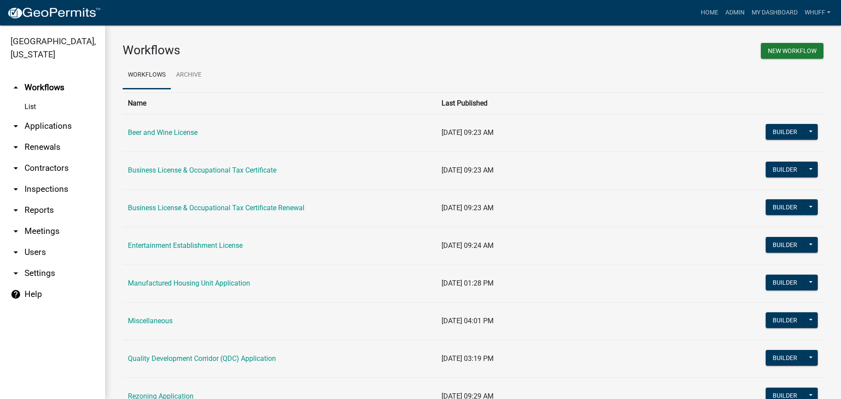 The image size is (841, 399). Describe the element at coordinates (150, 321) in the screenshot. I see `a: Miscellaneous` at that location.